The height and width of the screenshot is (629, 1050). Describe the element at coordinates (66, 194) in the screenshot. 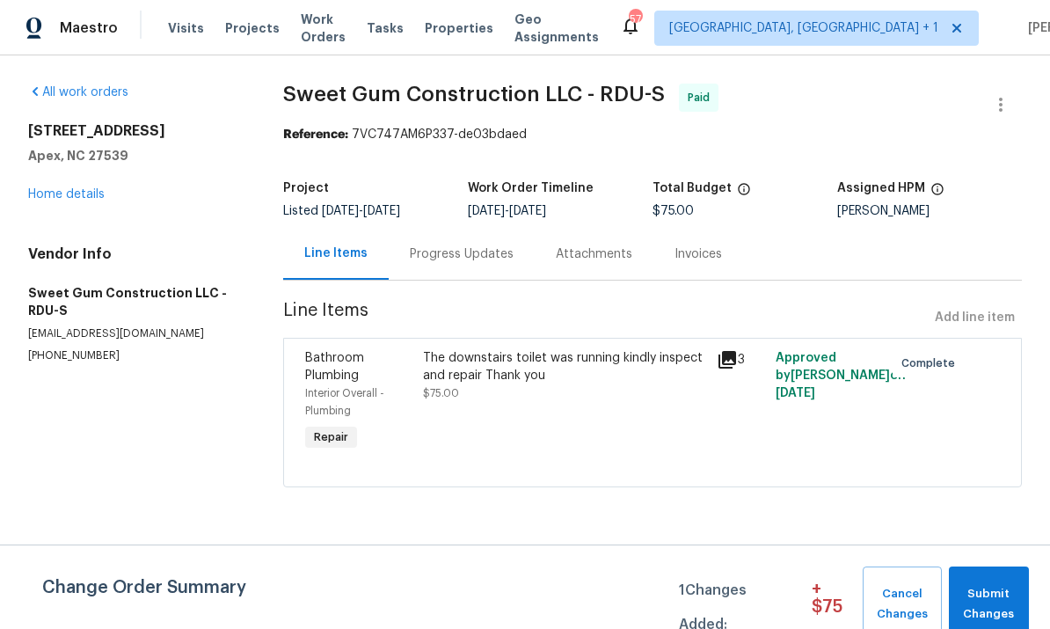

I see `a: Home details` at that location.